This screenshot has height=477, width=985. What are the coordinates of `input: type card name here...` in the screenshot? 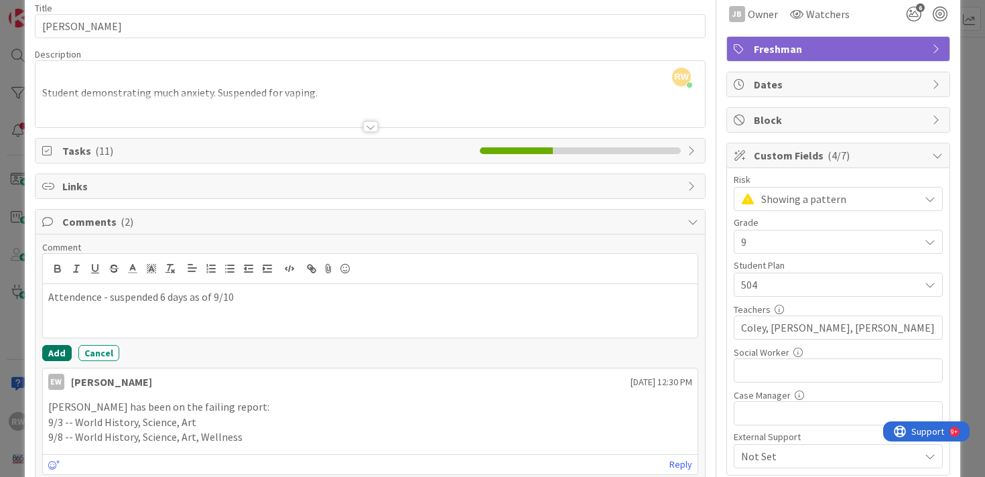 It's located at (371, 26).